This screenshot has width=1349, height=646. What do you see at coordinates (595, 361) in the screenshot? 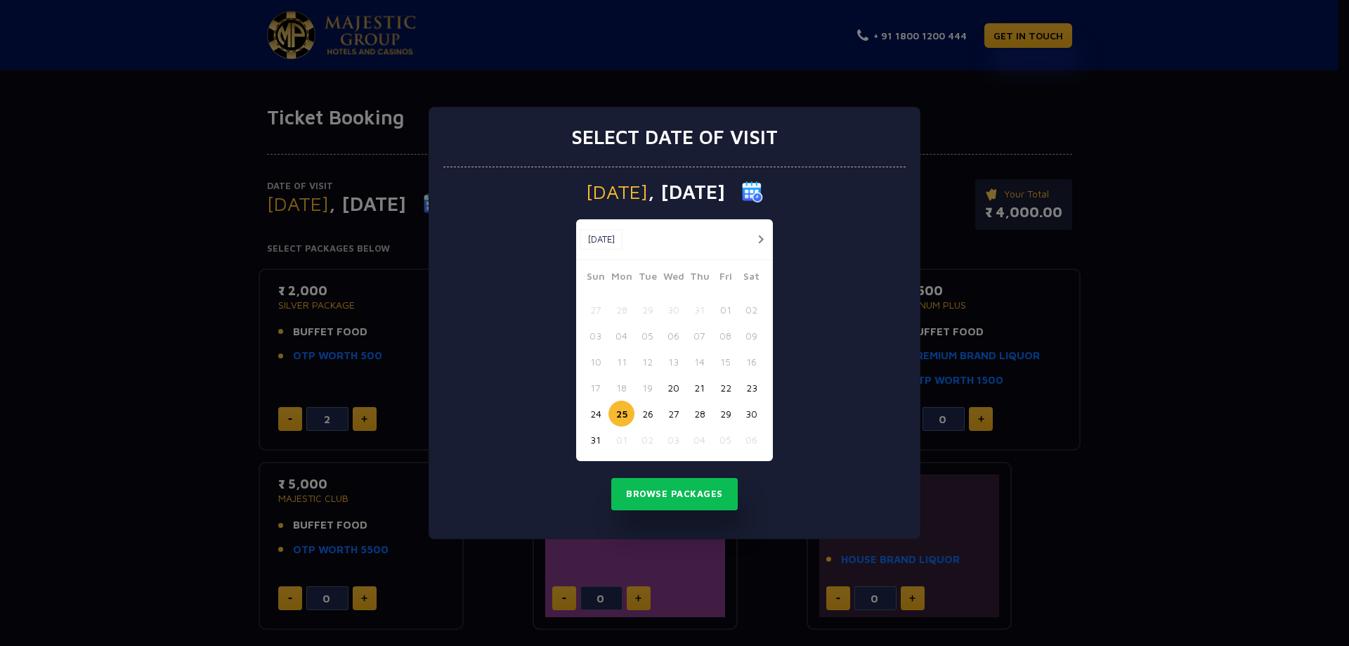
I see `button: 10` at bounding box center [595, 361].